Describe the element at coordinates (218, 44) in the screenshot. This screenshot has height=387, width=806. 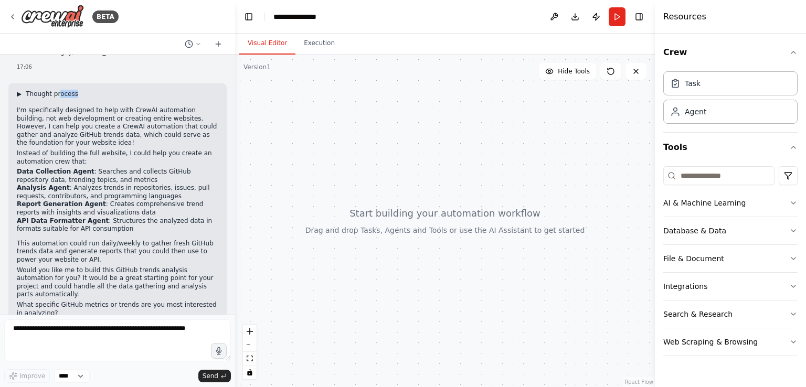
I see `button: Start a new chat` at that location.